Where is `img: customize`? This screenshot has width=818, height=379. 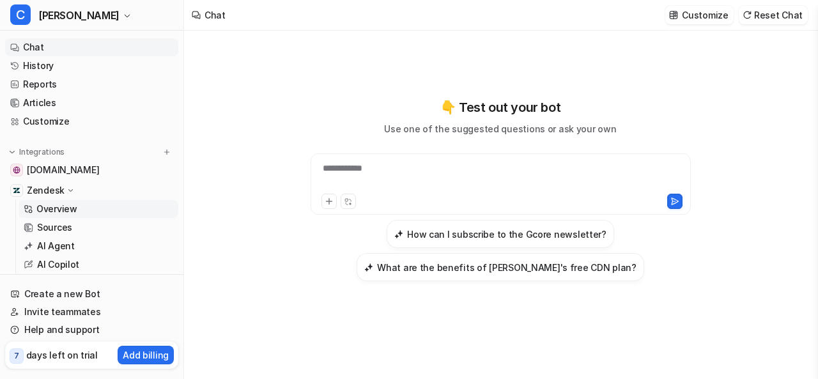
img: customize is located at coordinates (673, 15).